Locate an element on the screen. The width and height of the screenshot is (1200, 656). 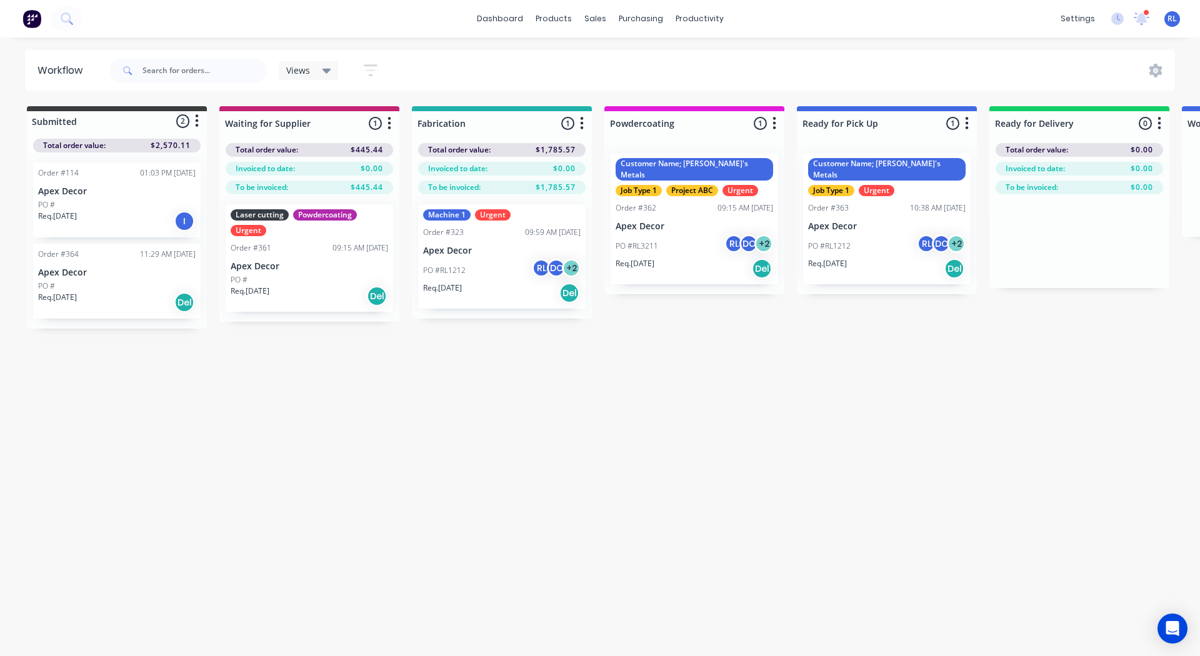
div: Order #364 is located at coordinates (58, 254).